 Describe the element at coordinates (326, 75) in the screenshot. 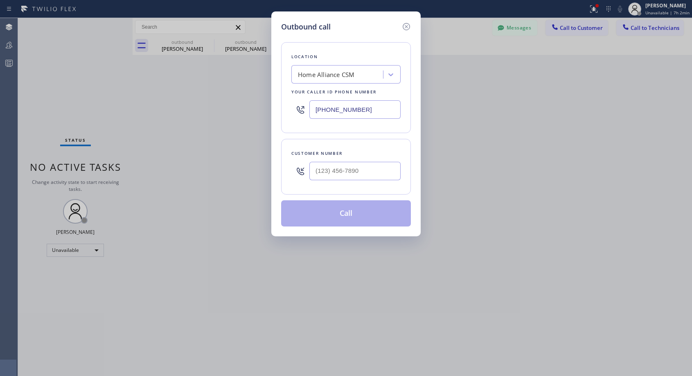

I see `div: Home Alliance CSM` at that location.